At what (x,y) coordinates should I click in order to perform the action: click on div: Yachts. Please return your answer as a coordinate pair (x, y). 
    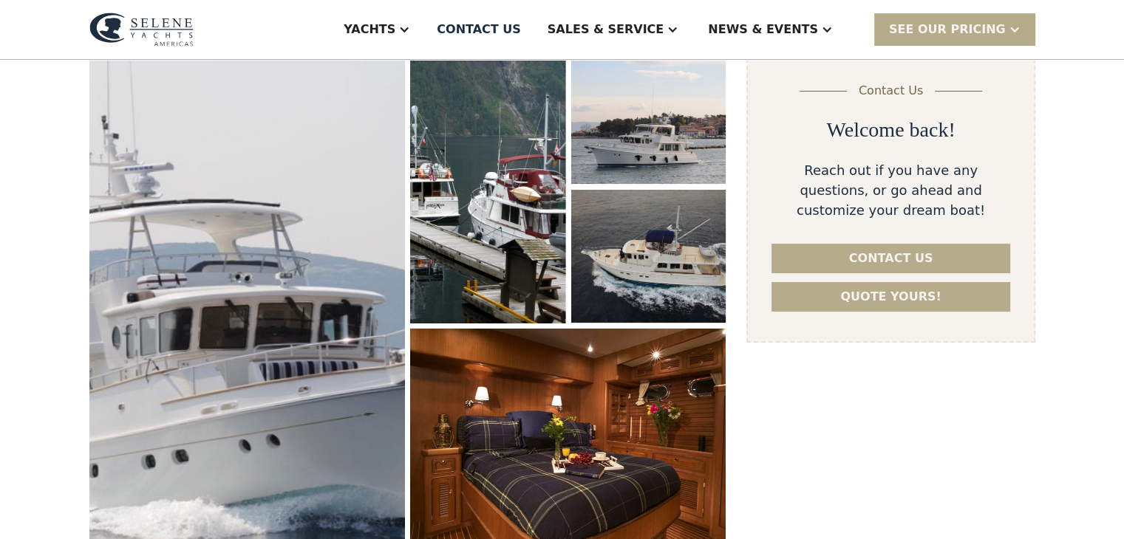
    Looking at the image, I should click on (369, 30).